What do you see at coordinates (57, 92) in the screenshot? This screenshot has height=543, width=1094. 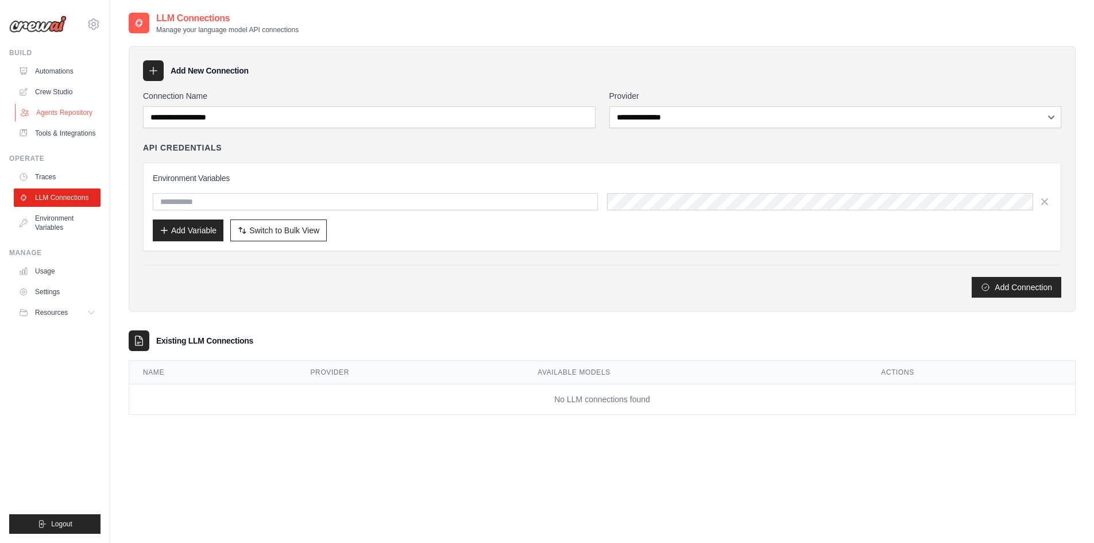 I see `a: Crew Studio` at bounding box center [57, 92].